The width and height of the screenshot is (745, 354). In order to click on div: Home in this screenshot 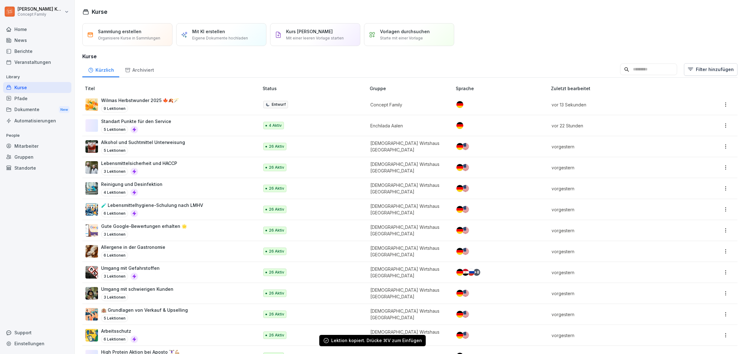, I will do `click(37, 29)`.